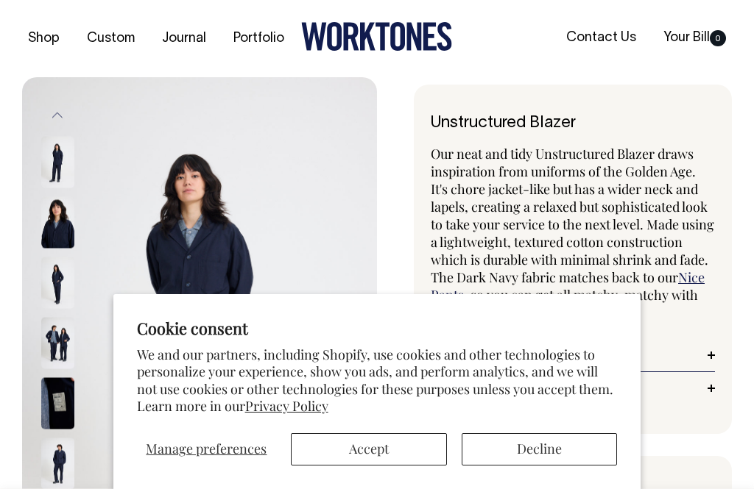 Image resolution: width=754 pixels, height=489 pixels. What do you see at coordinates (369, 450) in the screenshot?
I see `button: Accept` at bounding box center [369, 450].